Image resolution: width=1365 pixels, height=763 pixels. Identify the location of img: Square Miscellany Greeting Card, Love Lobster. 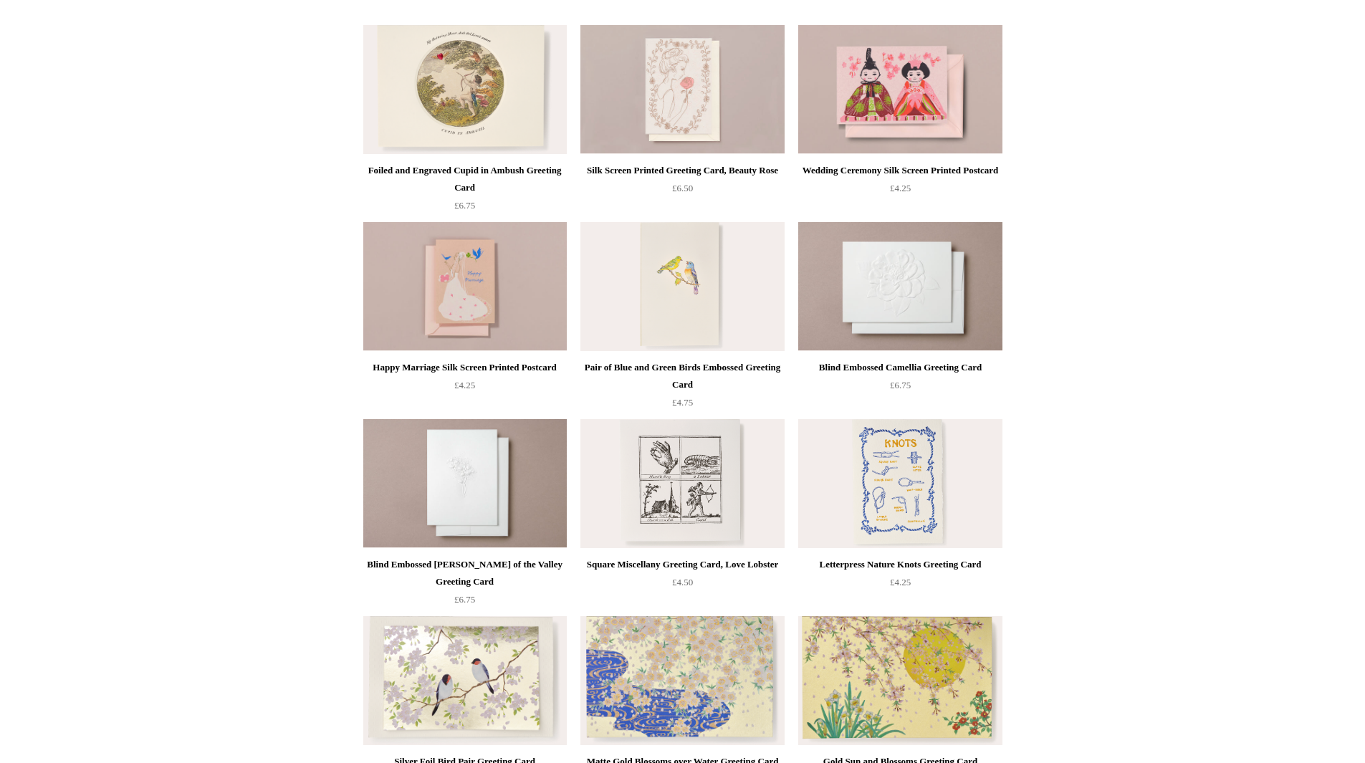
(682, 484).